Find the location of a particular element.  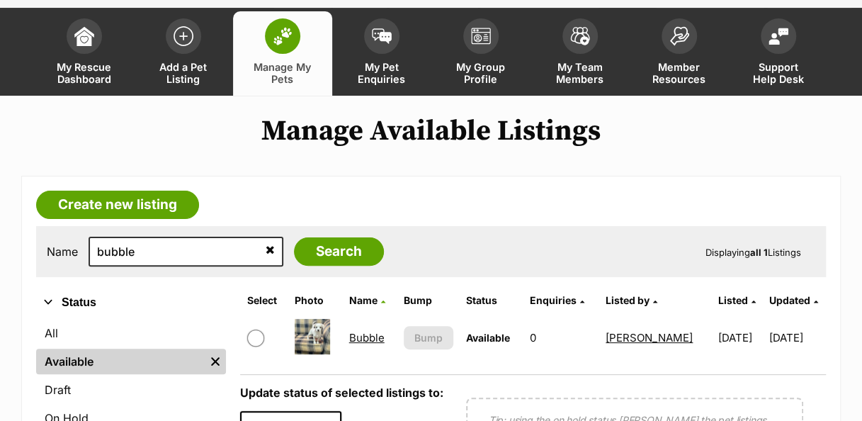

span: My Pet Enquiries is located at coordinates (382, 73).